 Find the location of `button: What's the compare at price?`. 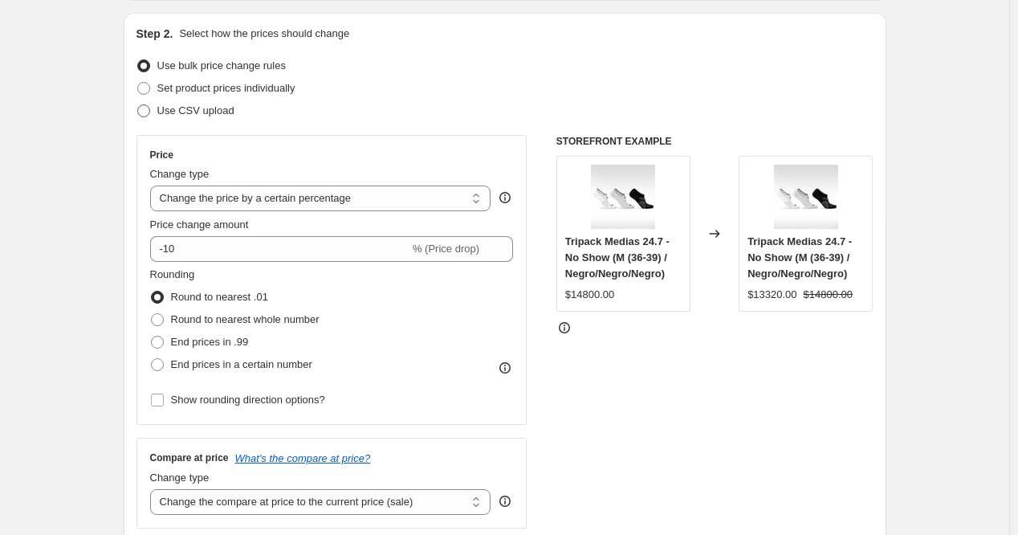

button: What's the compare at price? is located at coordinates (303, 458).